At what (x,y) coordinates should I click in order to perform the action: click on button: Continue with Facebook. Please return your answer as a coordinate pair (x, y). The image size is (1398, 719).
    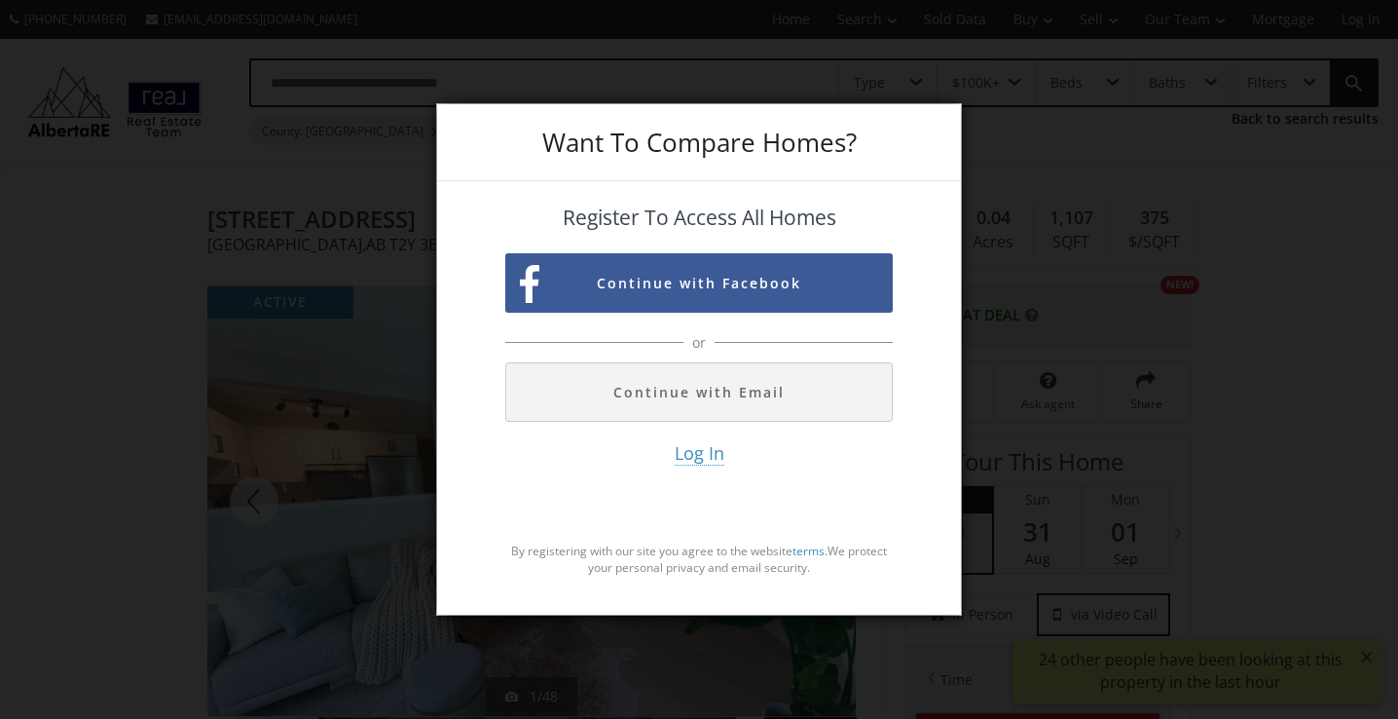
    Looking at the image, I should click on (699, 282).